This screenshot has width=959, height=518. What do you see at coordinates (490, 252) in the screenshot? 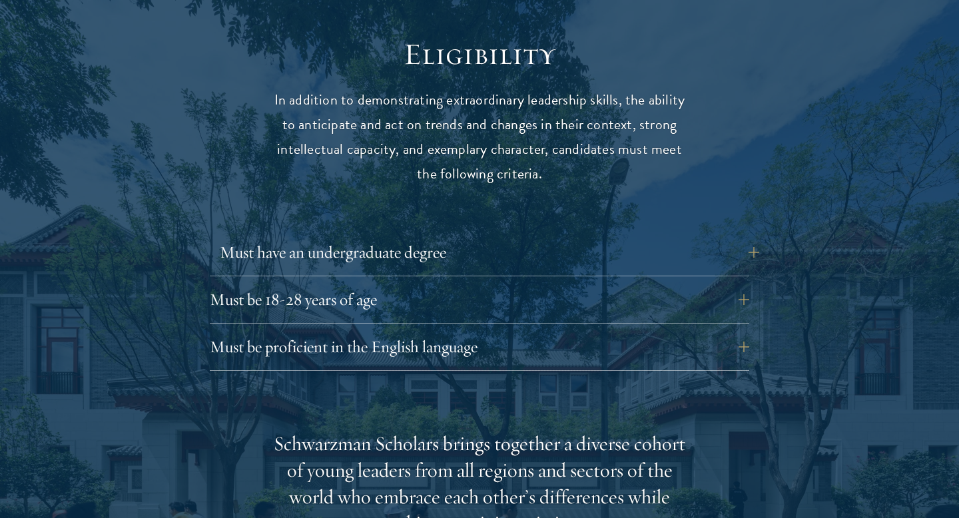
I see `button: Must have an undergraduate degree` at bounding box center [490, 252].